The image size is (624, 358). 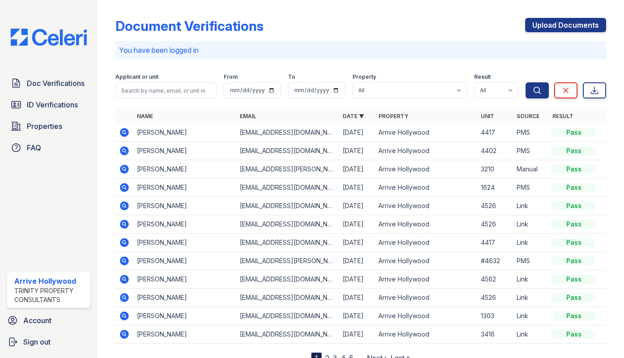 I want to click on a: Result, so click(x=562, y=116).